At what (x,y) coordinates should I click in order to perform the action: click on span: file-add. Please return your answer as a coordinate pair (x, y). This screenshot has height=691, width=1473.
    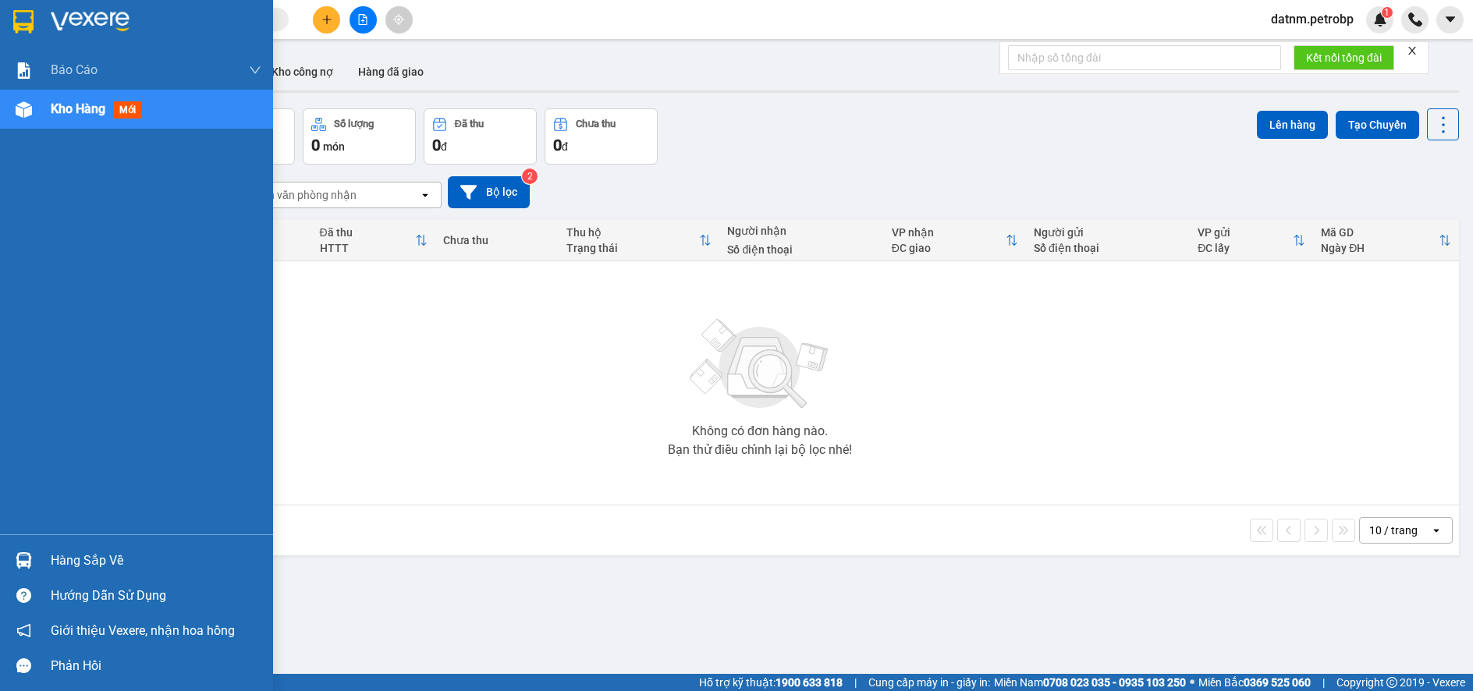
    Looking at the image, I should click on (363, 20).